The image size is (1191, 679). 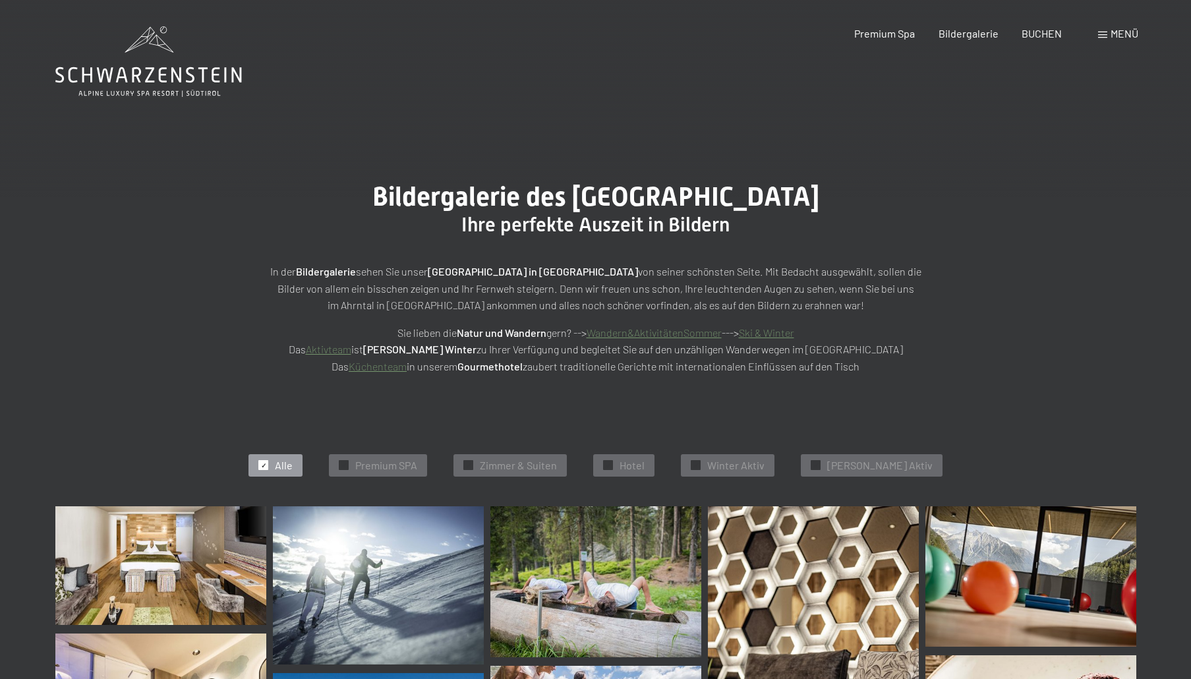 I want to click on a: Aktivteam, so click(x=328, y=349).